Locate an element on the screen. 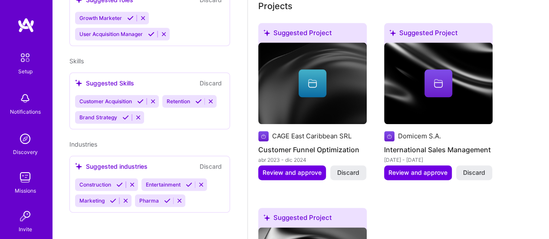  span: User Acquisition Manager is located at coordinates (111, 34).